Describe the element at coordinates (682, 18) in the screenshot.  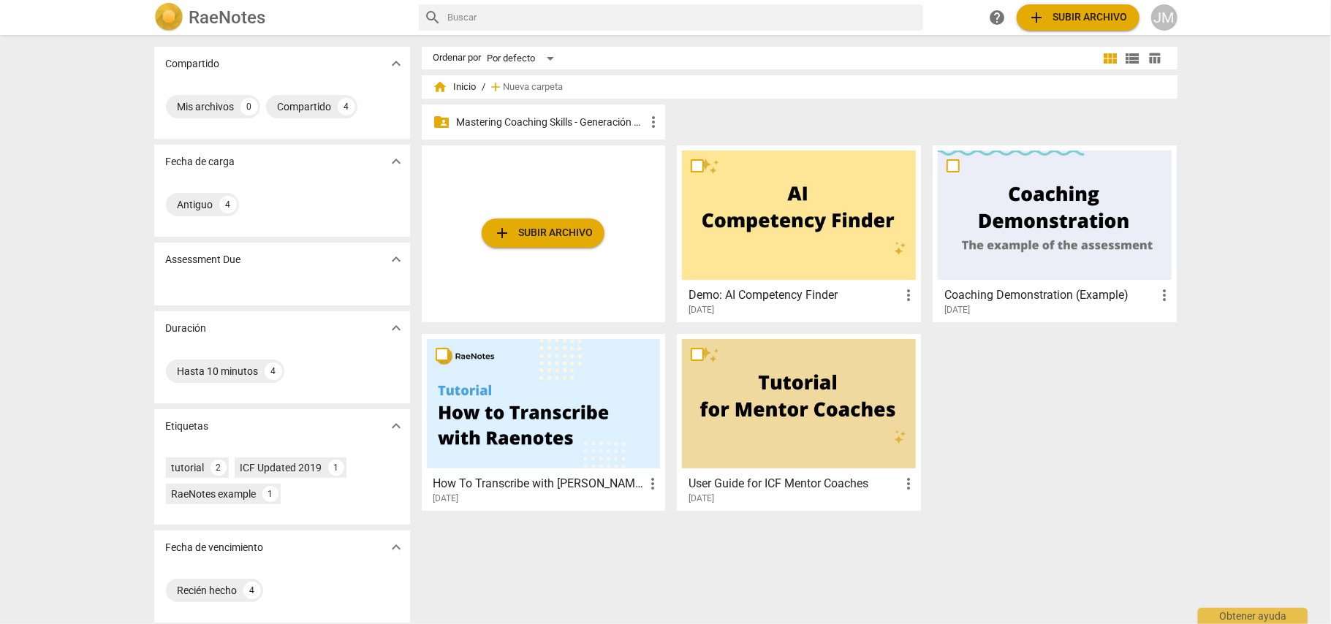
I see `input: Buscar` at that location.